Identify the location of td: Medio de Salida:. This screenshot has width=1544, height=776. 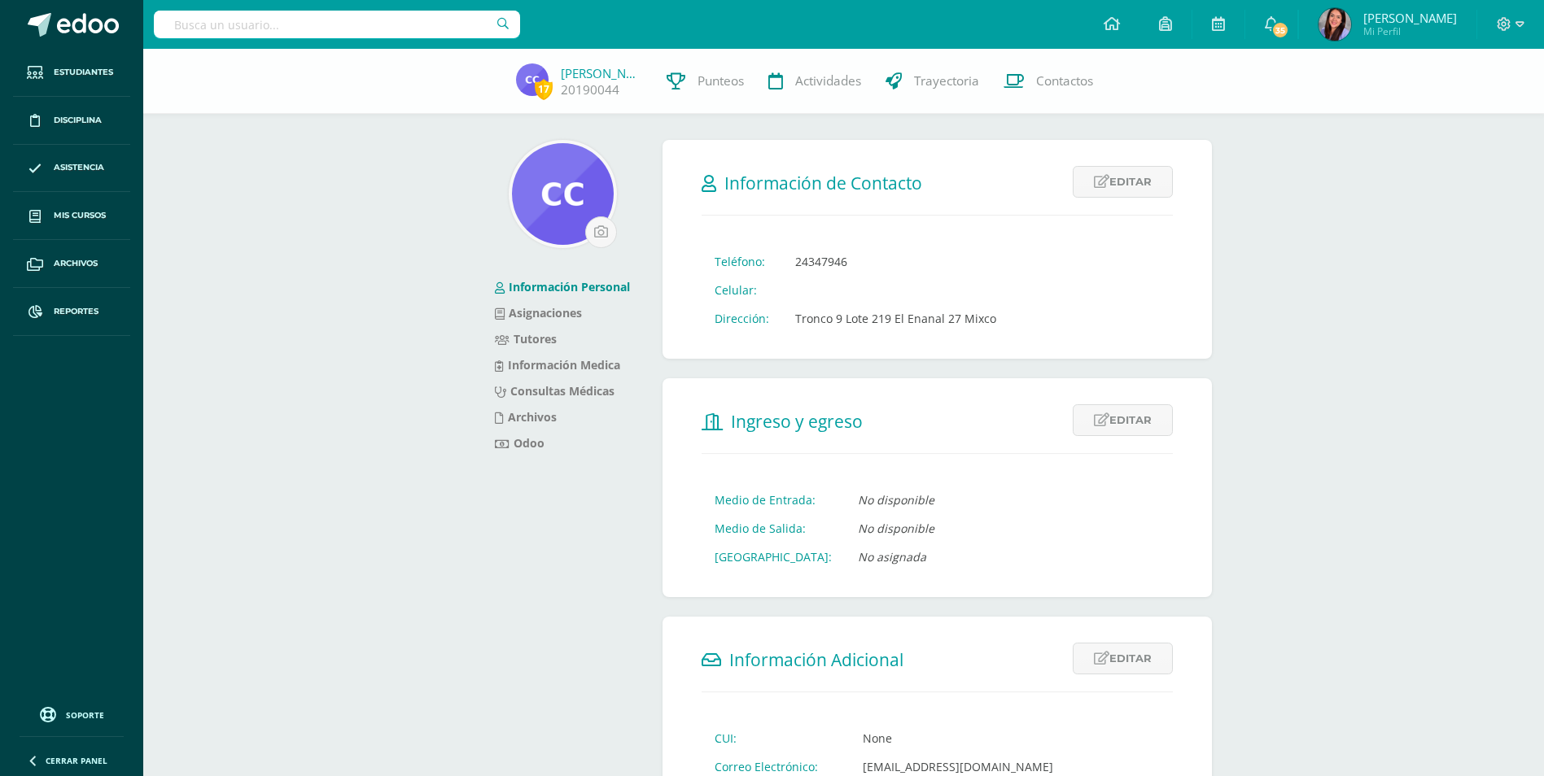
(773, 528).